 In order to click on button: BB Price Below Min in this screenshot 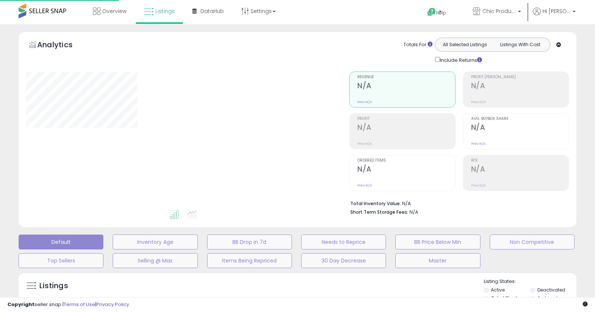, I will do `click(438, 242)`.